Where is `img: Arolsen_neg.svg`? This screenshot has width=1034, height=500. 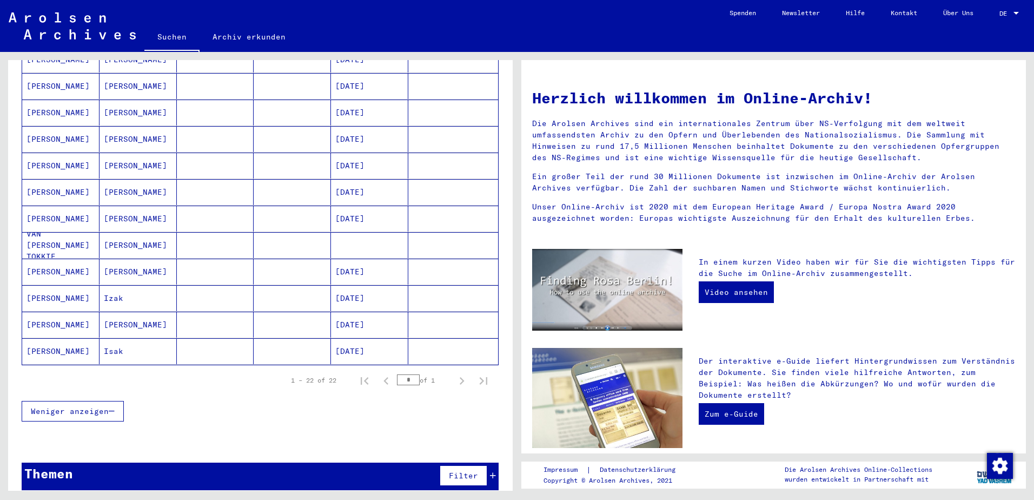
img: Arolsen_neg.svg is located at coordinates (72, 26).